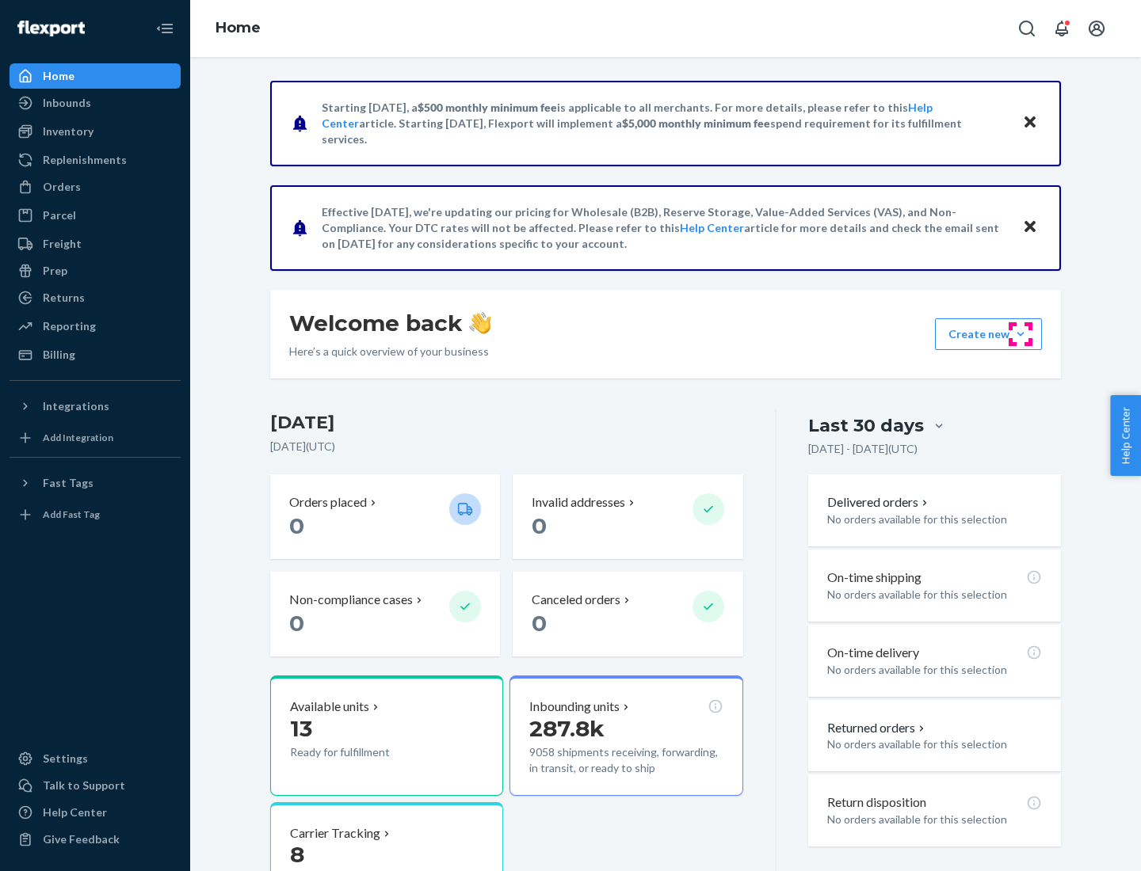  What do you see at coordinates (95, 515) in the screenshot?
I see `a: Add Fast Tag` at bounding box center [95, 515].